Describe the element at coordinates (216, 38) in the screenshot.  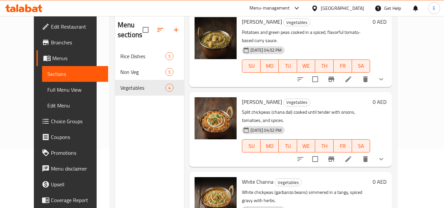
I see `img: Alo Muter` at that location.